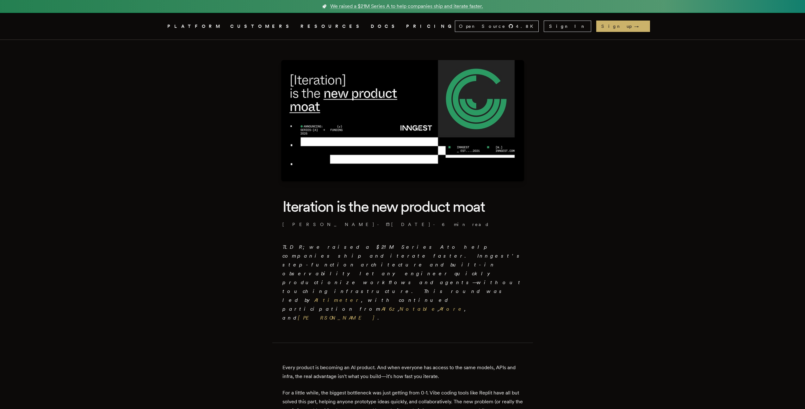 This screenshot has width=805, height=409. I want to click on a: Sign In, so click(568, 26).